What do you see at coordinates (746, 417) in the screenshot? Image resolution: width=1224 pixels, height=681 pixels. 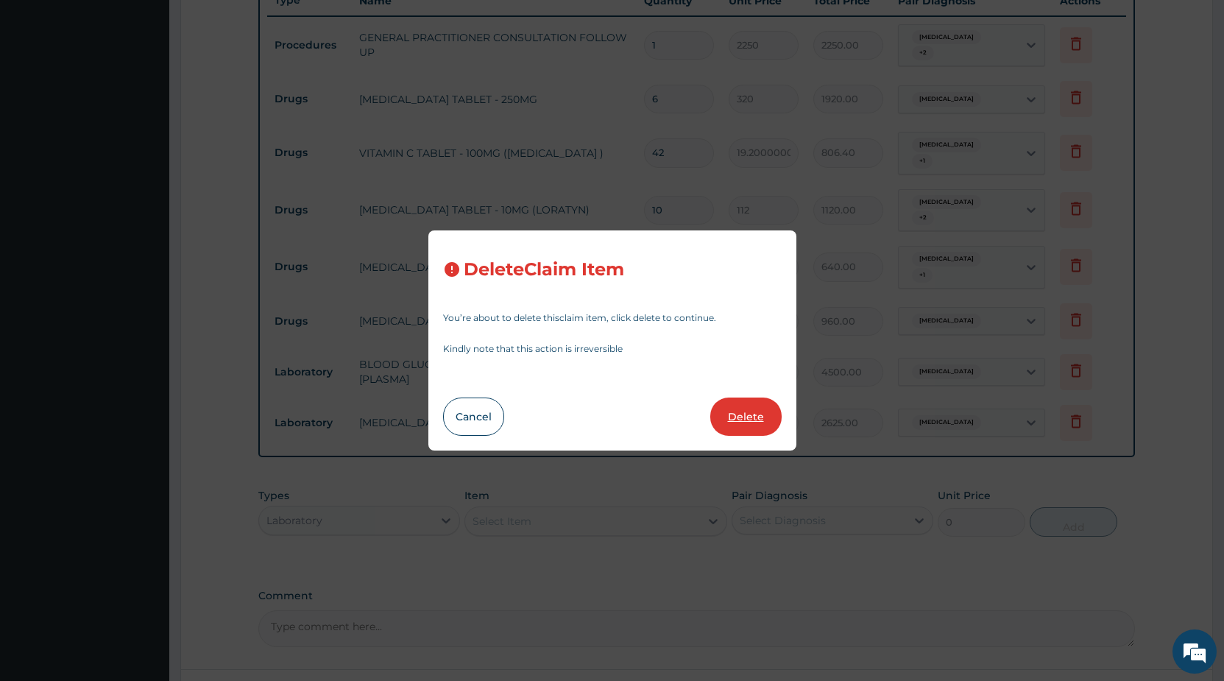 I see `button: Delete` at bounding box center [746, 417].